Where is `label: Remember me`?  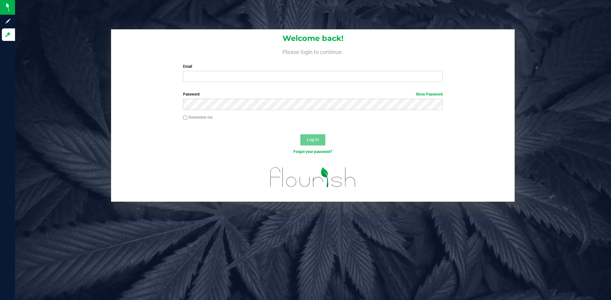
label: Remember me is located at coordinates (198, 118).